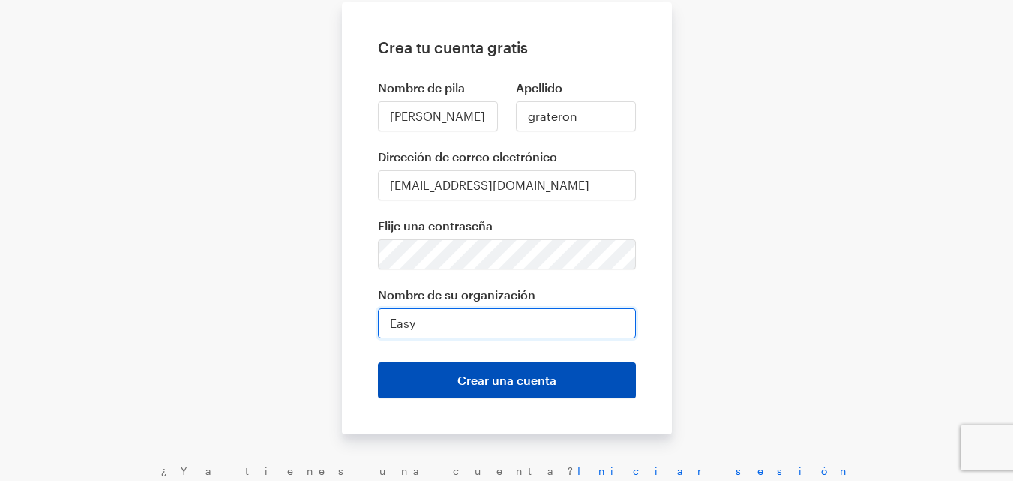  Describe the element at coordinates (453, 47) in the screenshot. I see `font: Crea tu cuenta gratis` at that location.